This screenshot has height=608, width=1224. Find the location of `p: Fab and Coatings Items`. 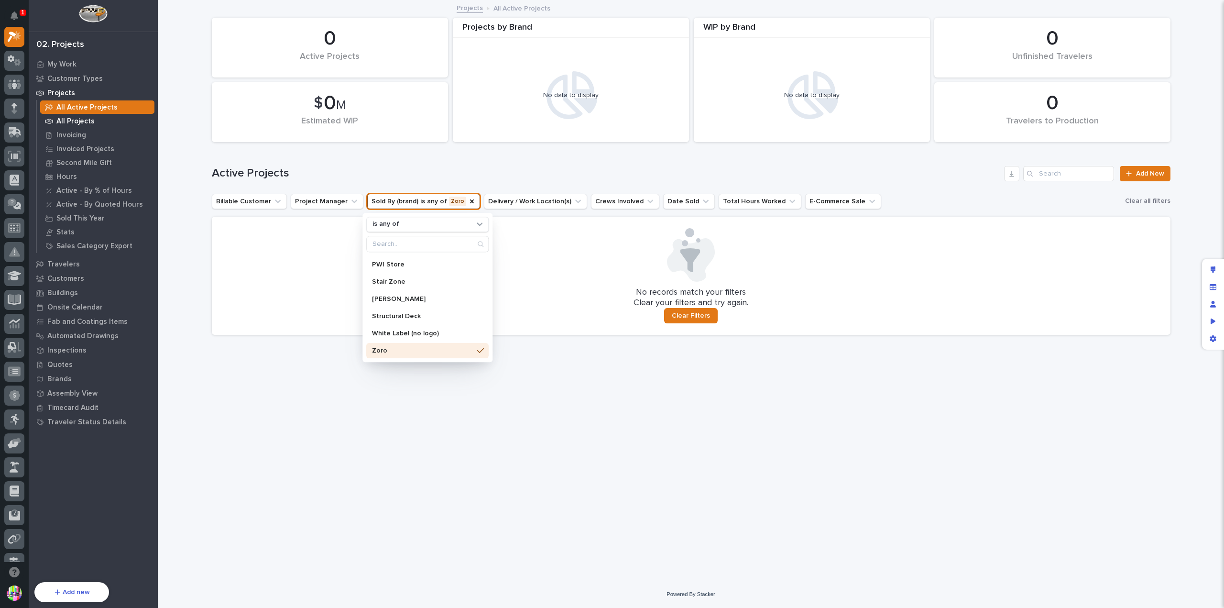

p: Fab and Coatings Items is located at coordinates (87, 322).